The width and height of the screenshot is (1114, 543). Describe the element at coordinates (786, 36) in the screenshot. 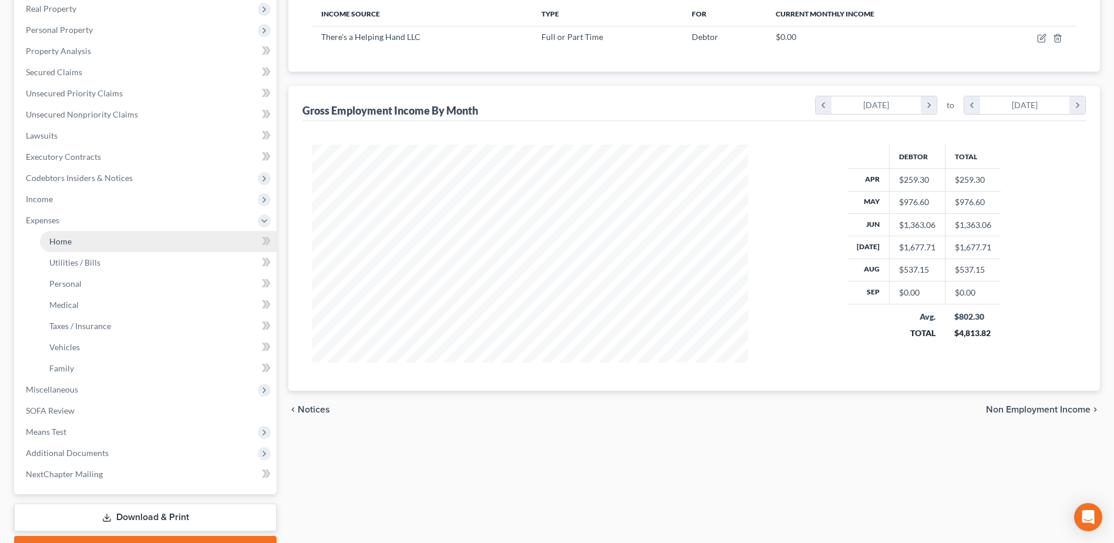

I see `span: $0.00` at that location.